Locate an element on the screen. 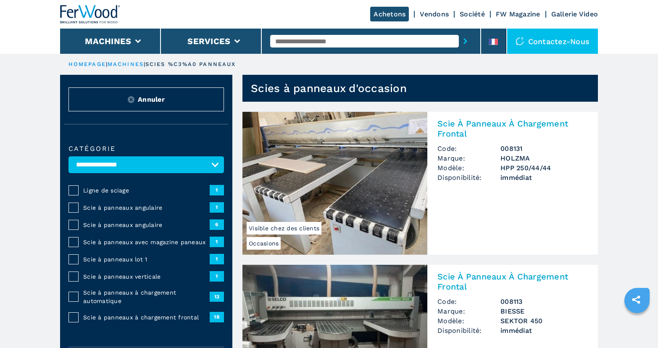  img: Reset is located at coordinates (131, 100).